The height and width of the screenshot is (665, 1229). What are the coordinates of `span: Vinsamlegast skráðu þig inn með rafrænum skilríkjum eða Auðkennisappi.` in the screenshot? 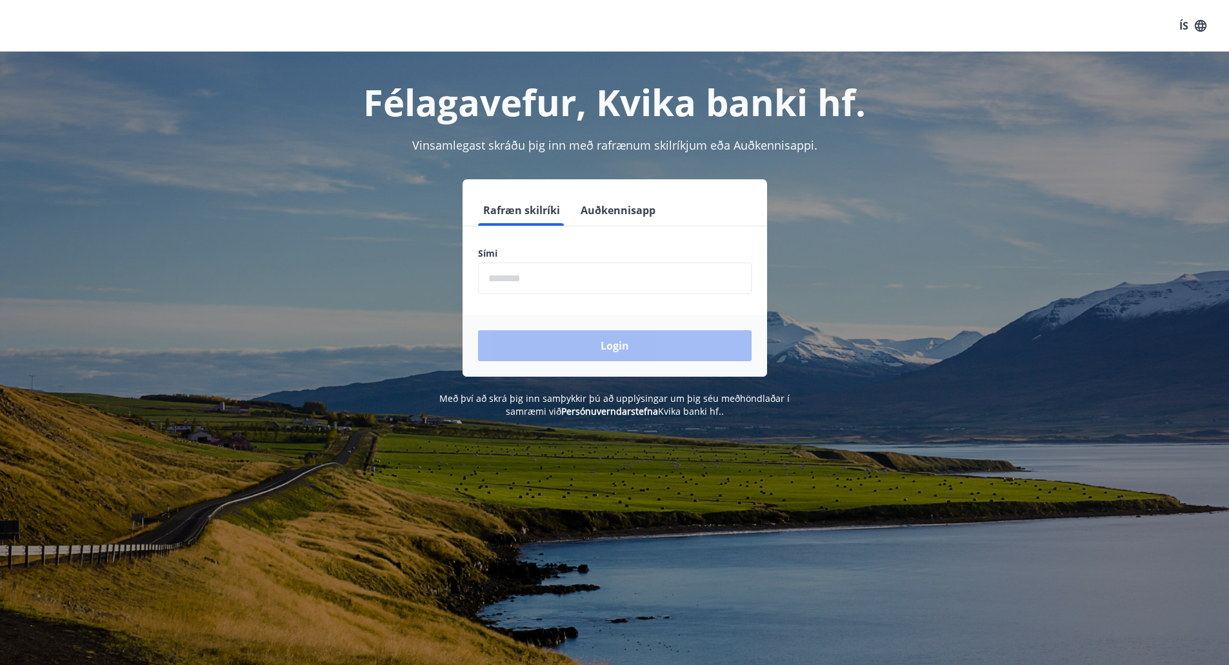 It's located at (615, 145).